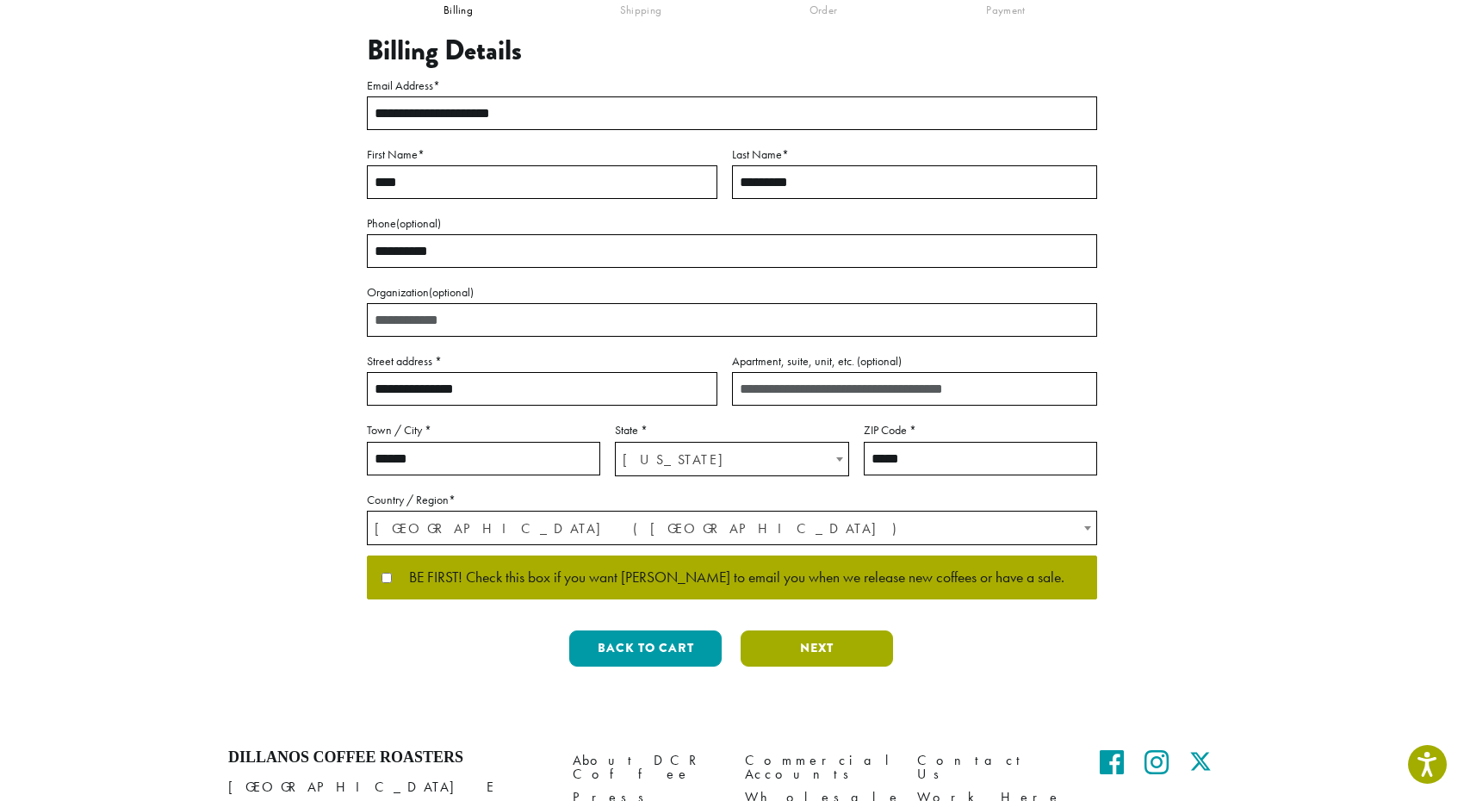 The width and height of the screenshot is (1464, 801). I want to click on label: State, so click(731, 430).